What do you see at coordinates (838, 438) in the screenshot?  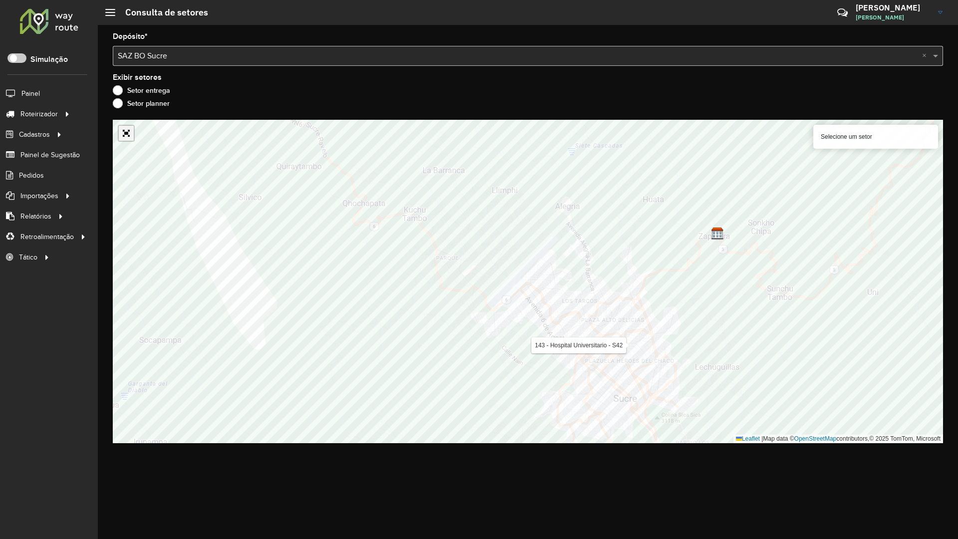 I see `div: Map data © contributors,© 2025 TomTom, Microsoft` at bounding box center [838, 438].